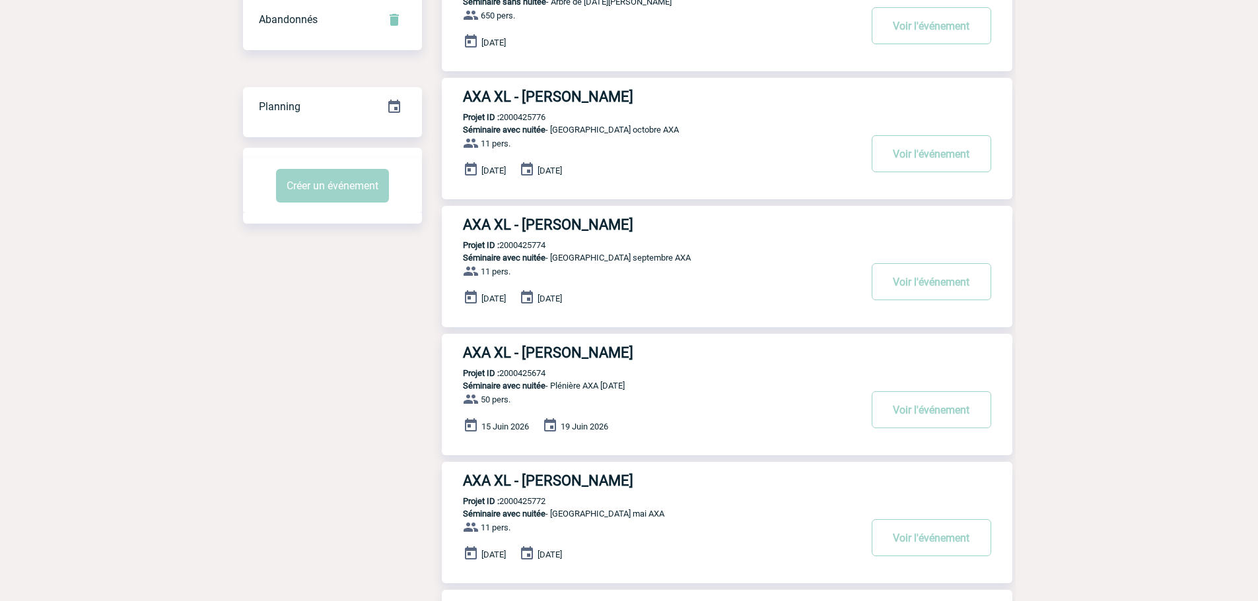  I want to click on p: 2000425776, so click(493, 117).